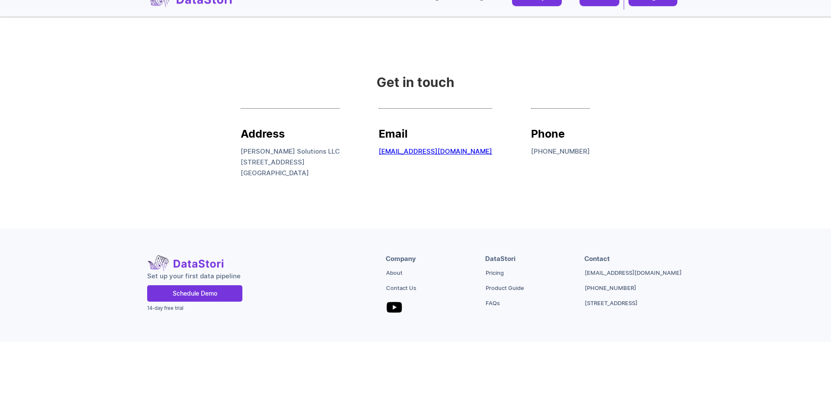 This screenshot has width=831, height=409. I want to click on a: Schedule Demo, so click(195, 293).